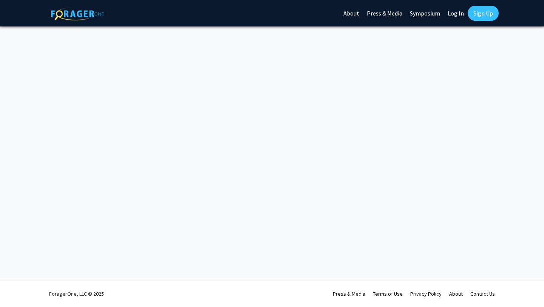  Describe the element at coordinates (77, 14) in the screenshot. I see `img: ForagerOne Logo` at that location.